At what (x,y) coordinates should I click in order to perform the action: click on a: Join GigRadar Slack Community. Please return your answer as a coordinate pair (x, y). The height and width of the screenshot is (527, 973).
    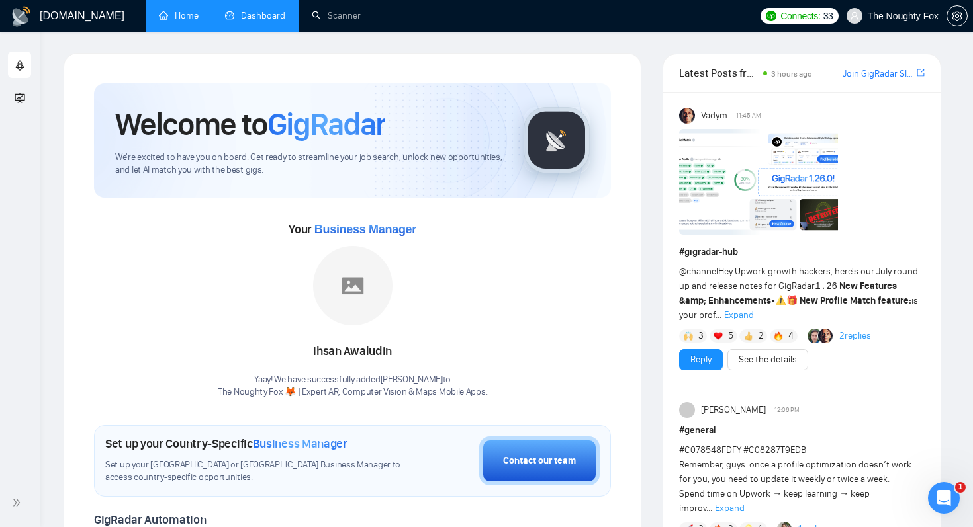
    Looking at the image, I should click on (878, 74).